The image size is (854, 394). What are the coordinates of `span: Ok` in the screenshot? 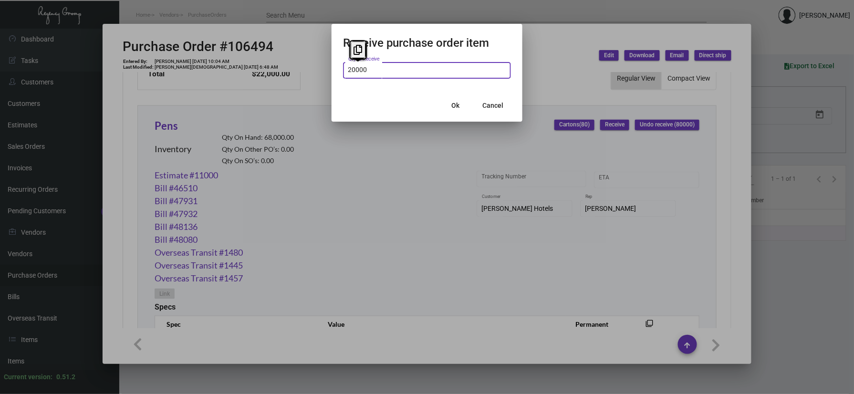 It's located at (456, 105).